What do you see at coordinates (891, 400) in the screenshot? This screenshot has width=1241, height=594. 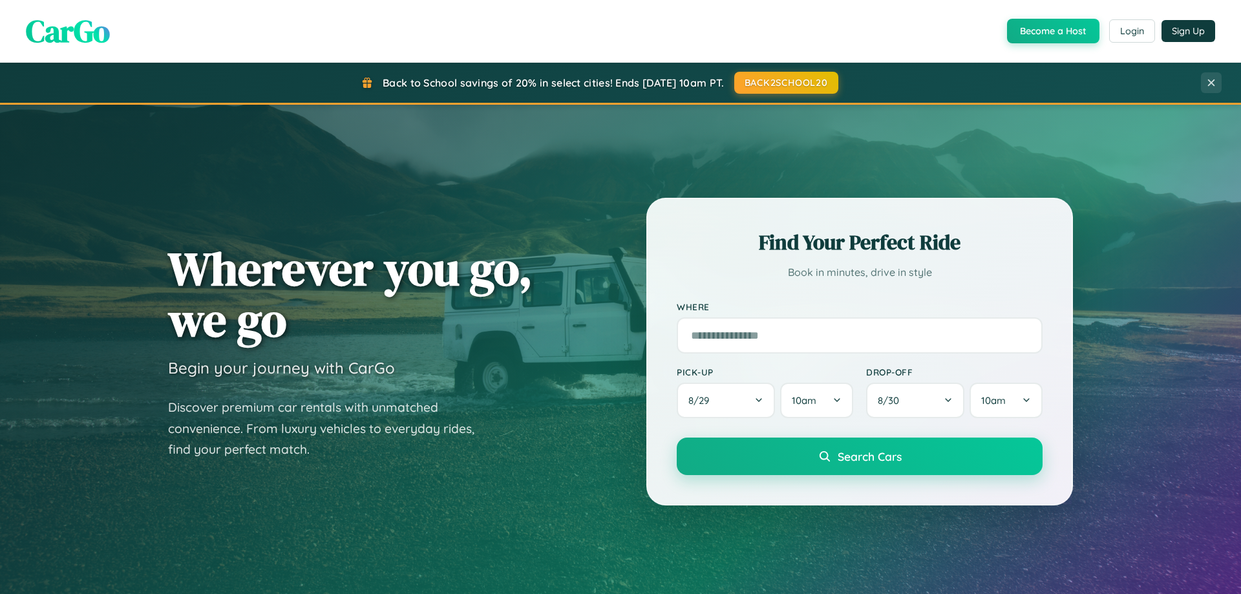 I see `span: 8 / 30` at bounding box center [891, 400].